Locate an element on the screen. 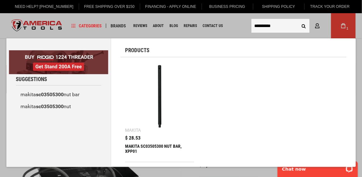  a: makitasc03505300nut is located at coordinates (59, 107).